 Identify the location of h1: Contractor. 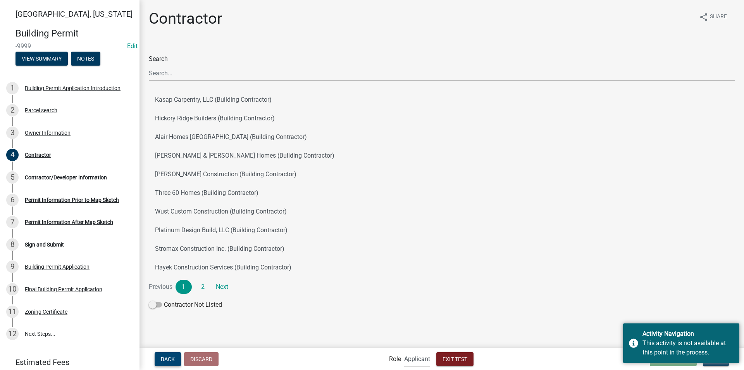
(186, 19).